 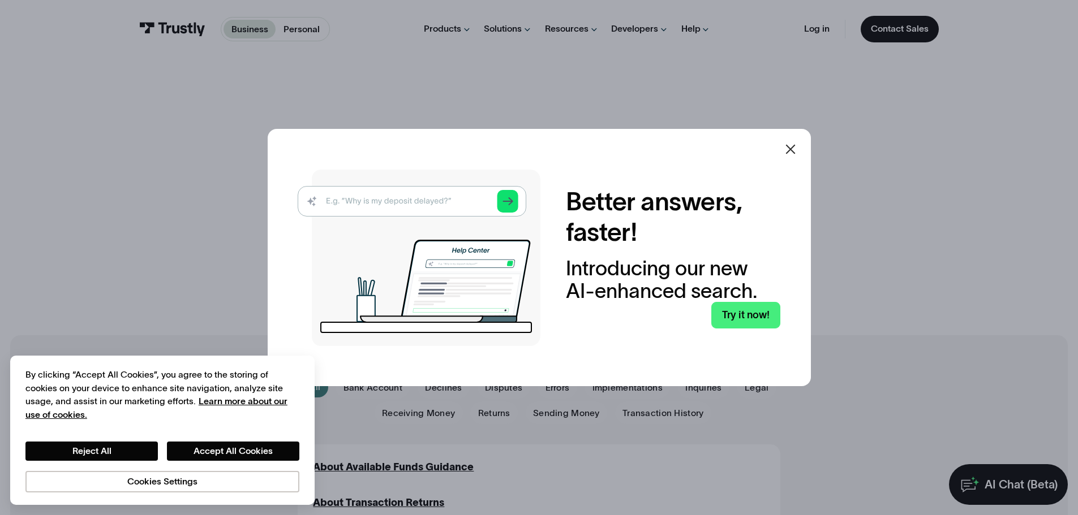 What do you see at coordinates (162, 482) in the screenshot?
I see `button: Cookies Settings` at bounding box center [162, 482].